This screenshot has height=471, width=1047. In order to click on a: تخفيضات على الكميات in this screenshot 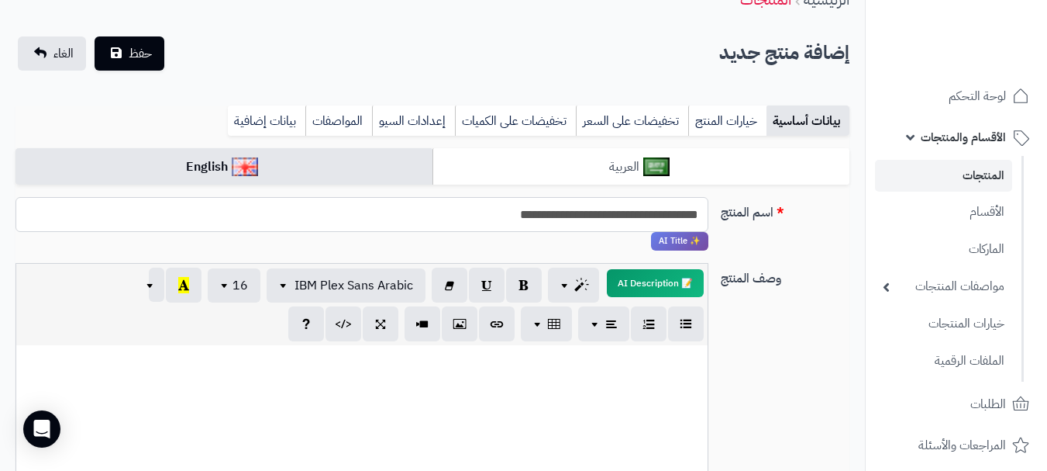, I will do `click(516, 121)`.